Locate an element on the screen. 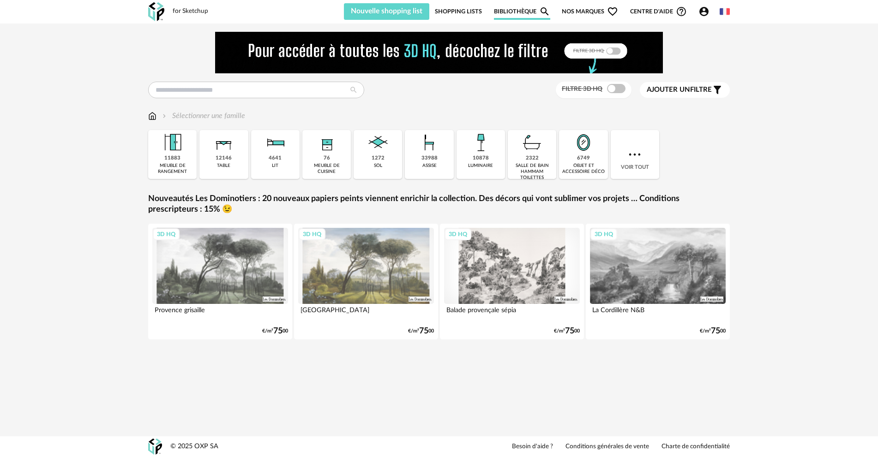 The height and width of the screenshot is (457, 878). div: Sélectionner une famille is located at coordinates (203, 116).